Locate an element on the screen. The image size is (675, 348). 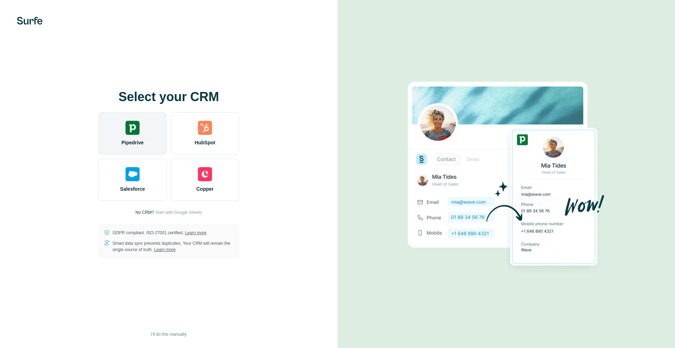
span: Start with Google Sheets is located at coordinates (179, 213).